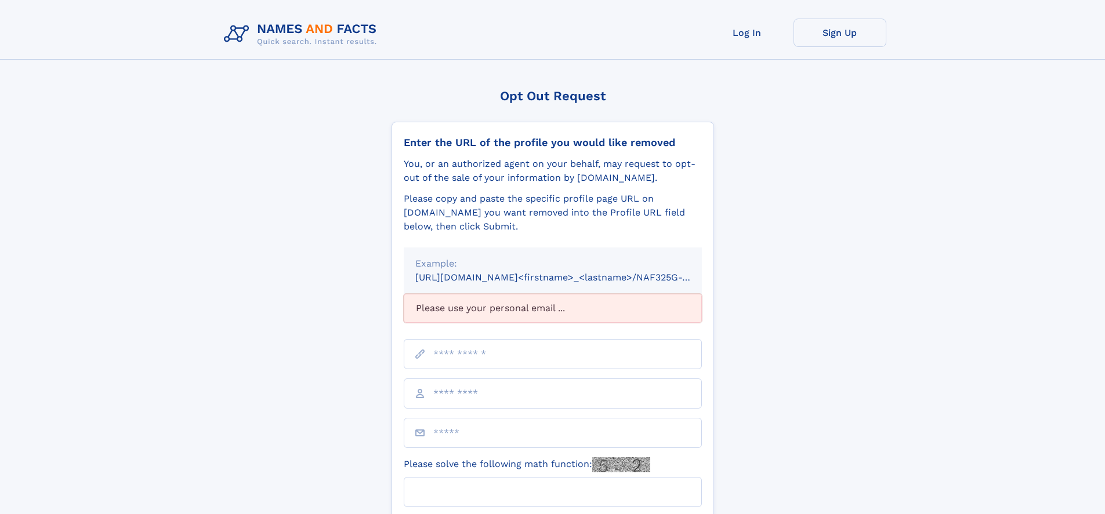 Image resolution: width=1105 pixels, height=514 pixels. What do you see at coordinates (840, 32) in the screenshot?
I see `a: Sign Up` at bounding box center [840, 32].